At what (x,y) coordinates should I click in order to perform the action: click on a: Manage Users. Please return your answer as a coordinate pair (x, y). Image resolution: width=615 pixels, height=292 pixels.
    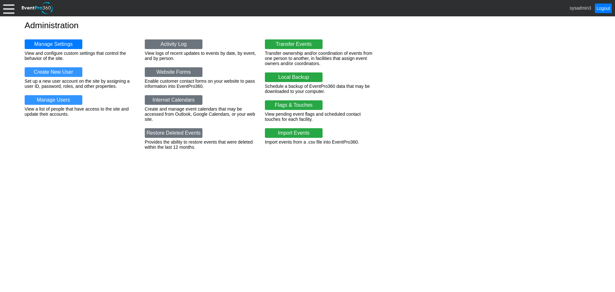
    Looking at the image, I should click on (53, 100).